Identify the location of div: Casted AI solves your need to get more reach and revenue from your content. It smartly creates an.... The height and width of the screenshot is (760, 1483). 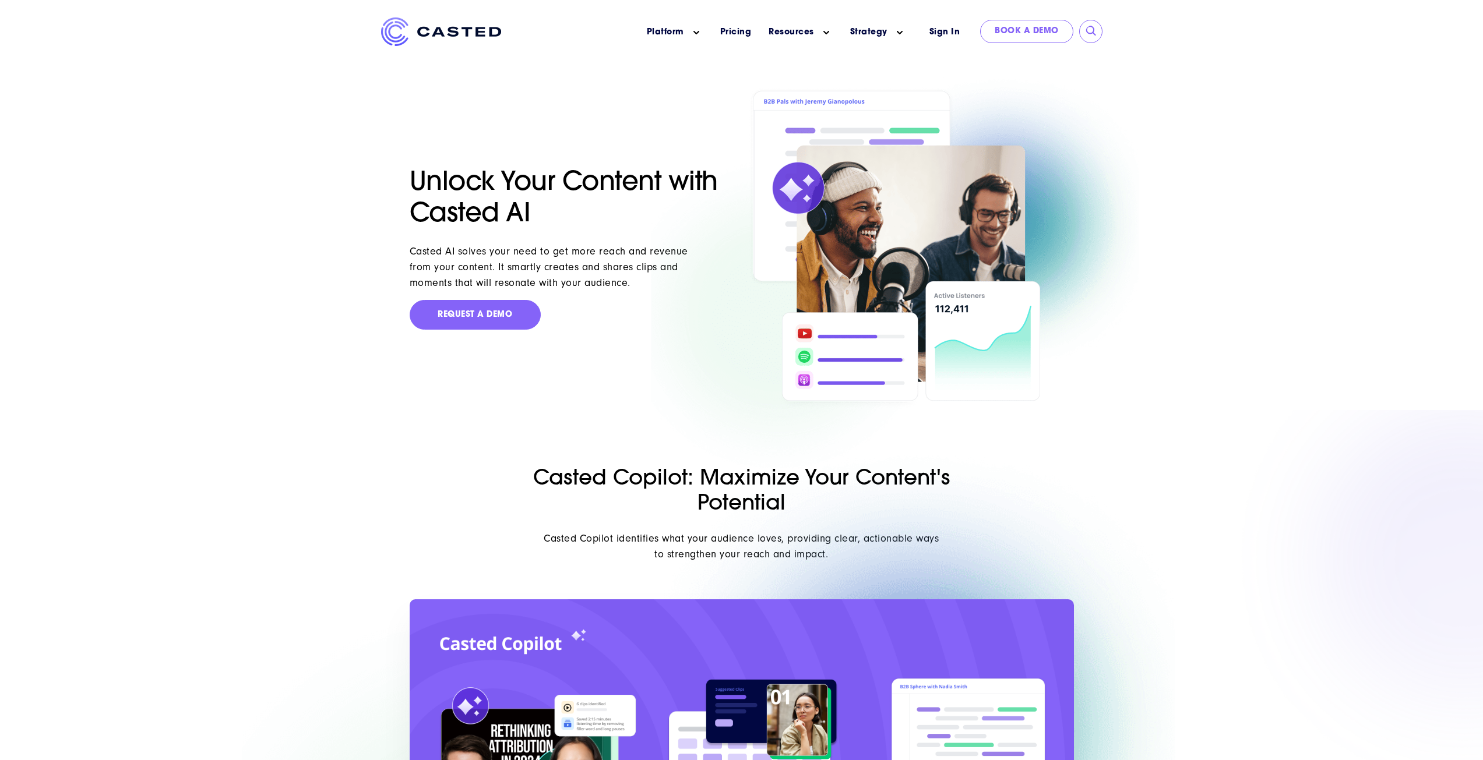
(559, 267).